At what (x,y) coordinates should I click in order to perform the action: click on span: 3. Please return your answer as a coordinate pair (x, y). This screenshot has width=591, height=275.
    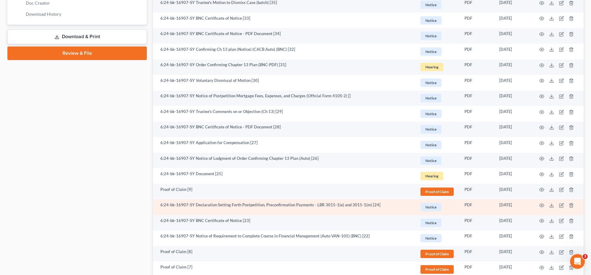
    Looking at the image, I should click on (585, 256).